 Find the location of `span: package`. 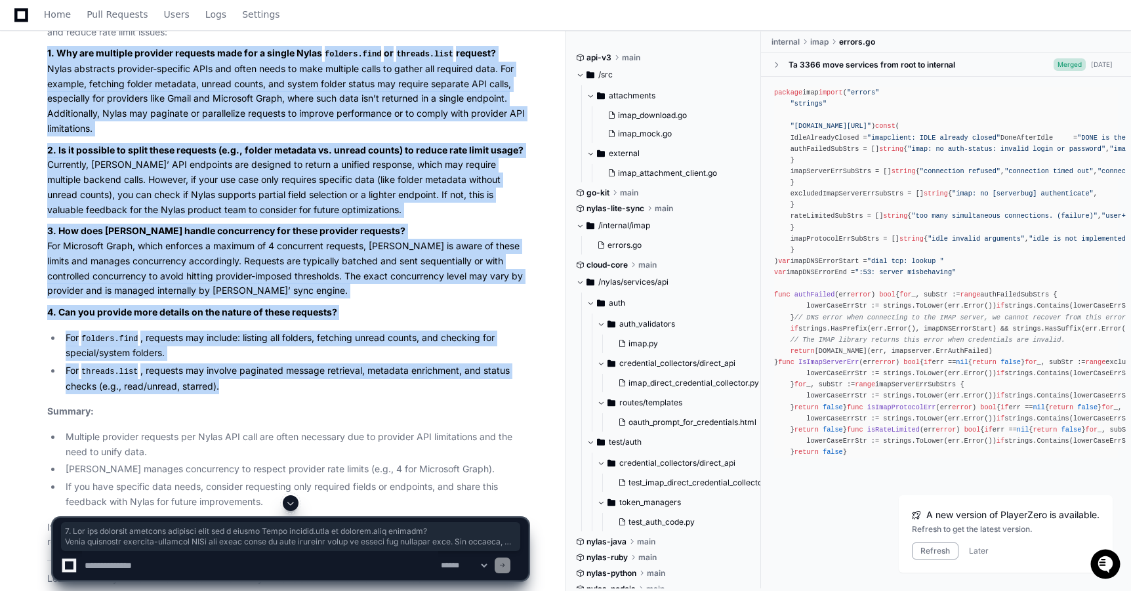

span: package is located at coordinates (788, 92).